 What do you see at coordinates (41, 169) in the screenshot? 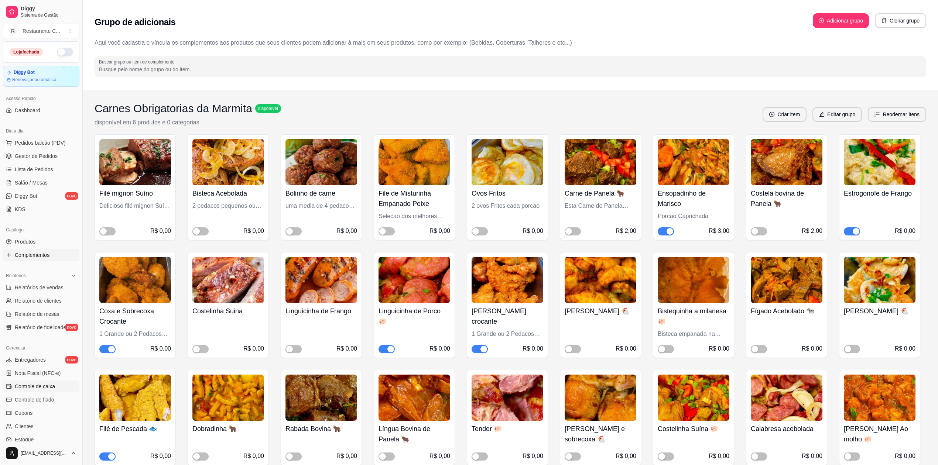
I see `a: Lista de Pedidos` at bounding box center [41, 169].